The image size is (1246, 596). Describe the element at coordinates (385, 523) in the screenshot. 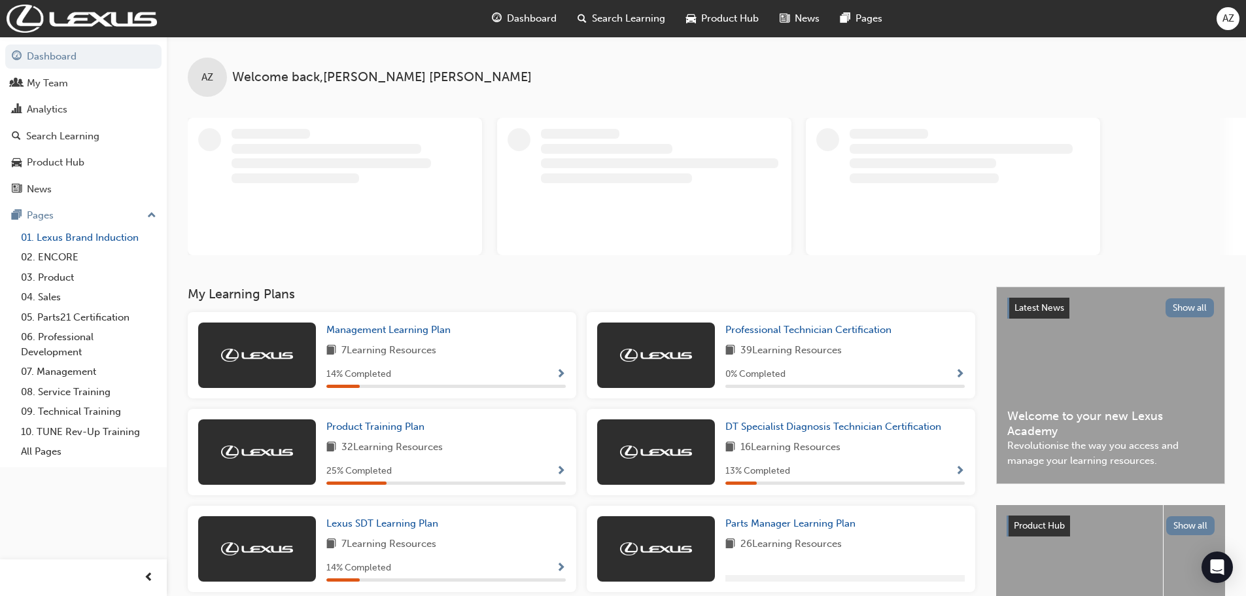

I see `a: Lexus SDT Learning Plan` at that location.